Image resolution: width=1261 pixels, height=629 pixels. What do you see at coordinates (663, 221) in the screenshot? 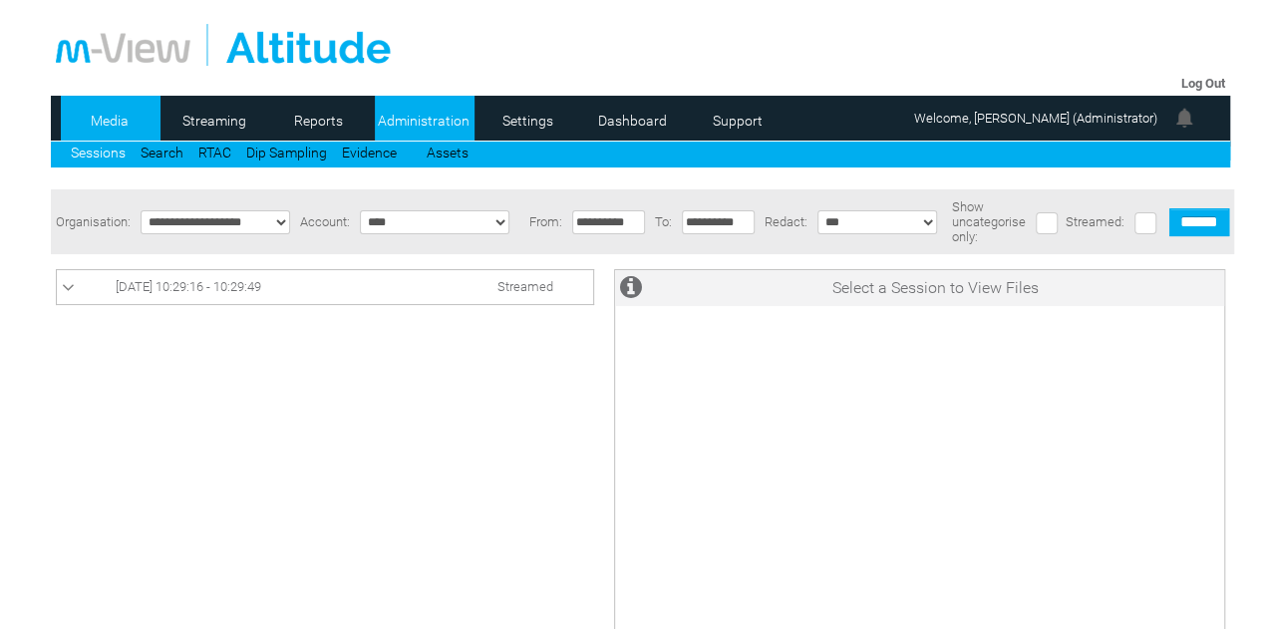
I see `td: To:` at bounding box center [663, 221].